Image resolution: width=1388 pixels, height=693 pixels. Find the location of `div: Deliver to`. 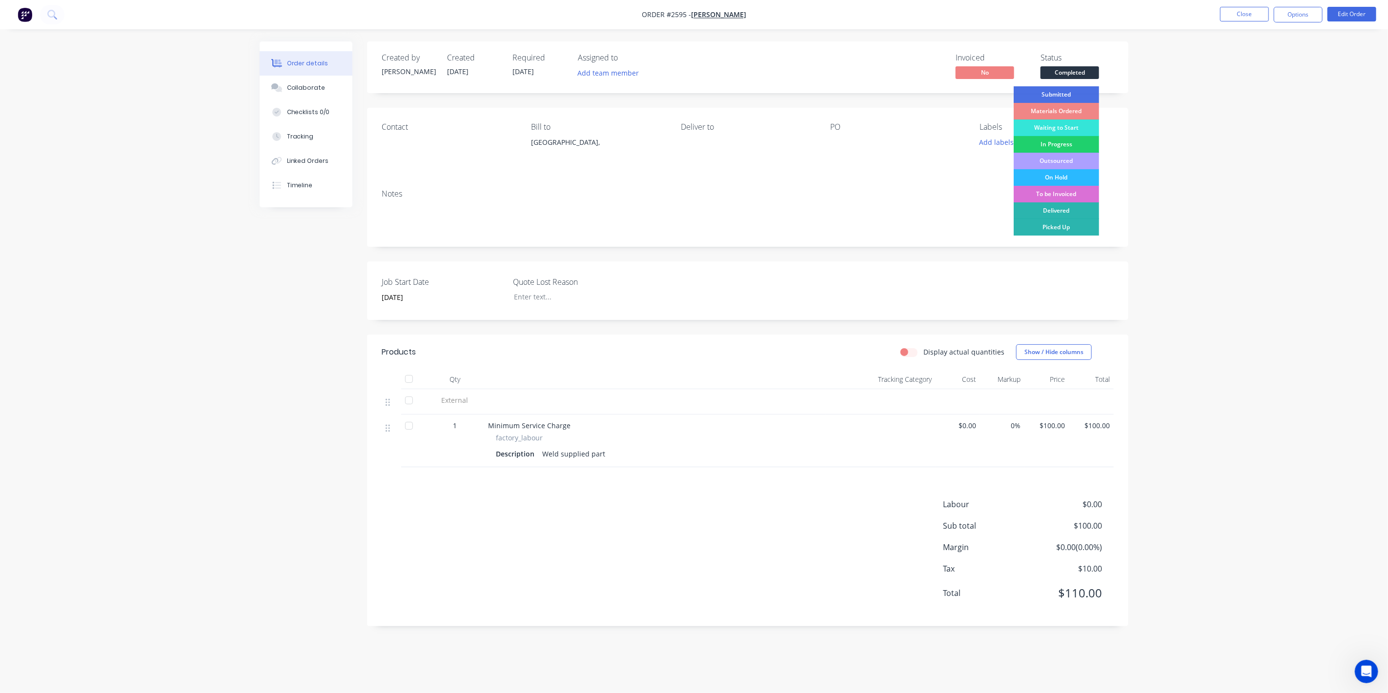

div: Deliver to is located at coordinates (748, 127).